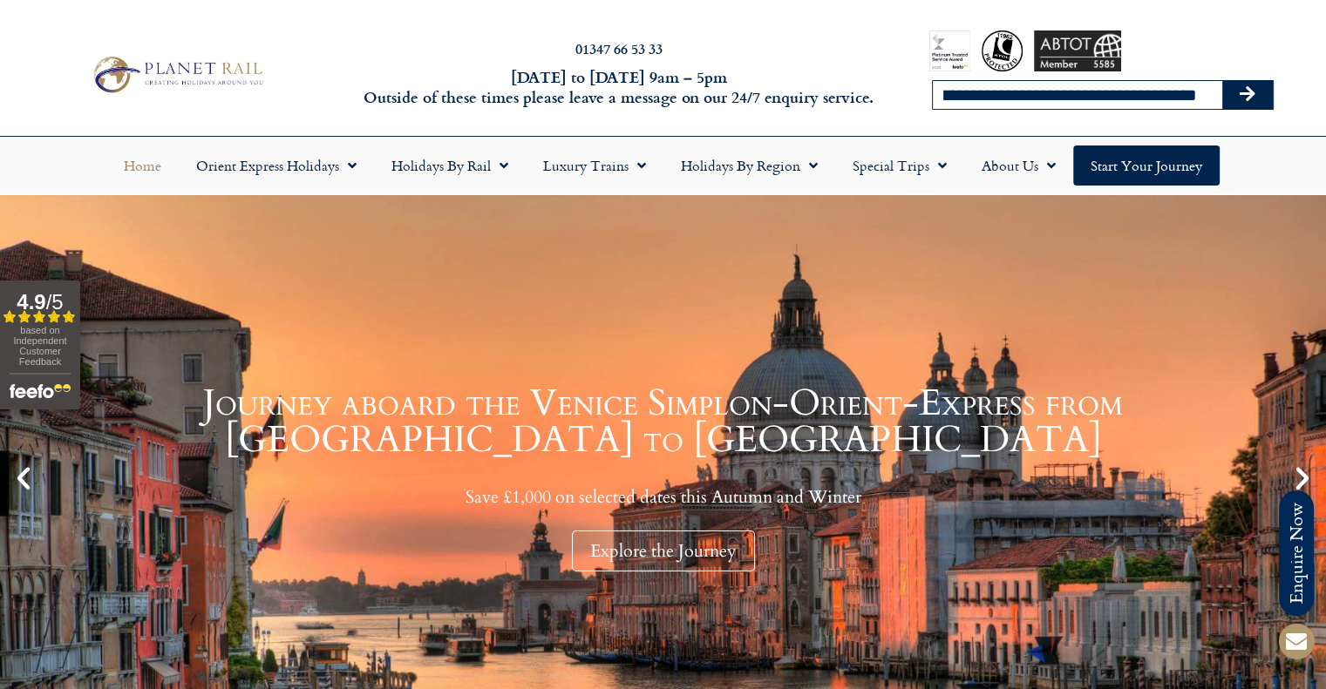 The width and height of the screenshot is (1326, 689). Describe the element at coordinates (24, 478) in the screenshot. I see `div: Previous slide` at that location.